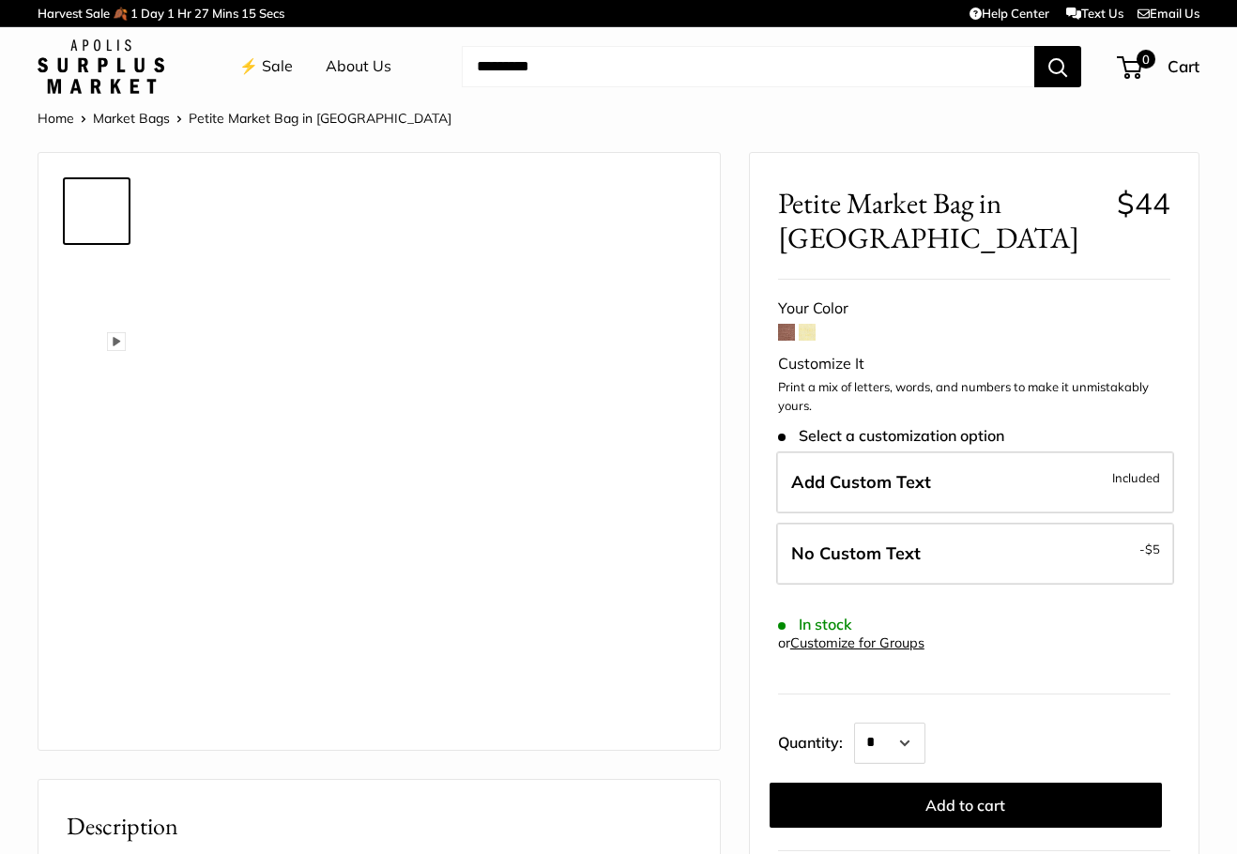 Image resolution: width=1237 pixels, height=854 pixels. Describe the element at coordinates (975, 554) in the screenshot. I see `label: Leave Blank` at that location.